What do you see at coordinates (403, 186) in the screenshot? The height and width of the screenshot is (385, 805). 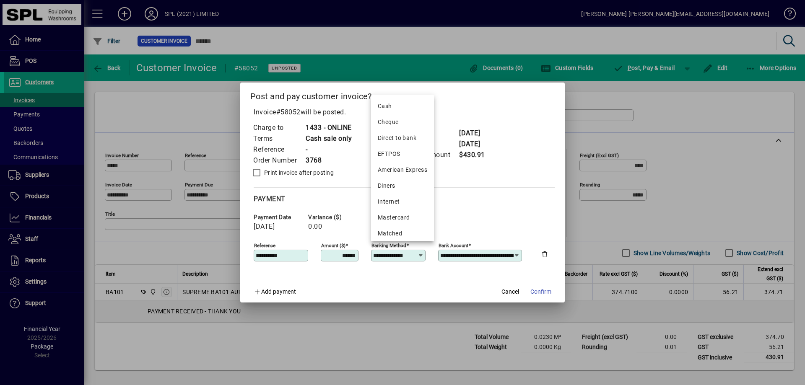 I see `div: Diners` at bounding box center [403, 186].